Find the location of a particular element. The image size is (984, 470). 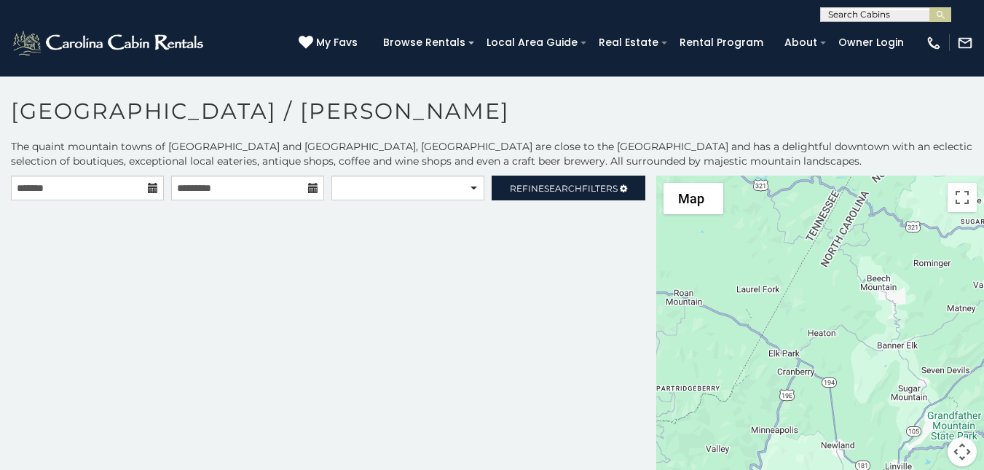

a: Rental Program is located at coordinates (721, 42).